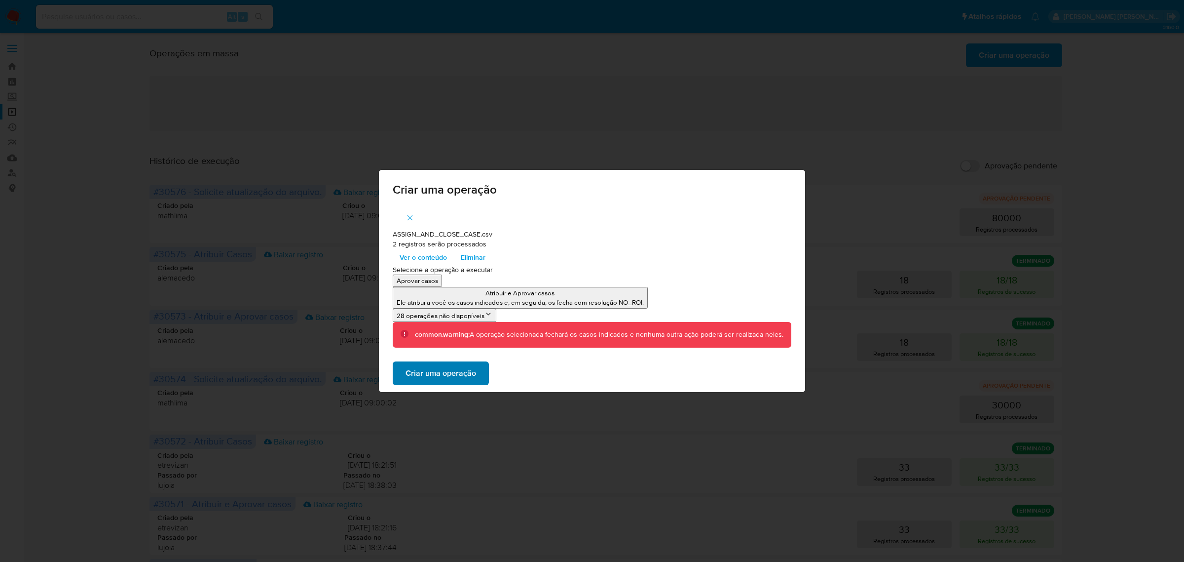  I want to click on p: Ele atribui a você os casos indicados e, em seguida, os fecha com resolução NO_ROI., so click(520, 302).